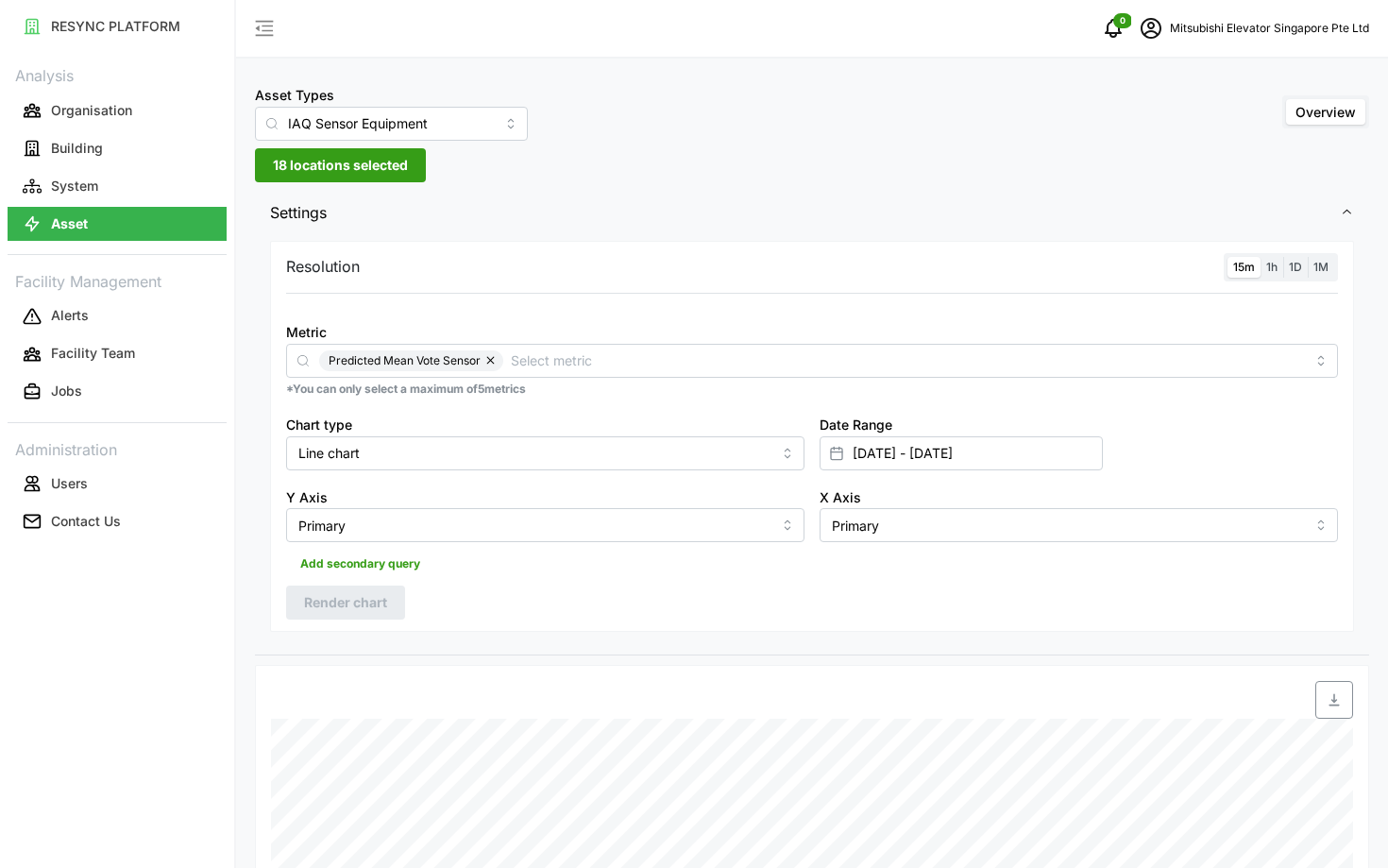  I want to click on button: Organisation, so click(117, 110).